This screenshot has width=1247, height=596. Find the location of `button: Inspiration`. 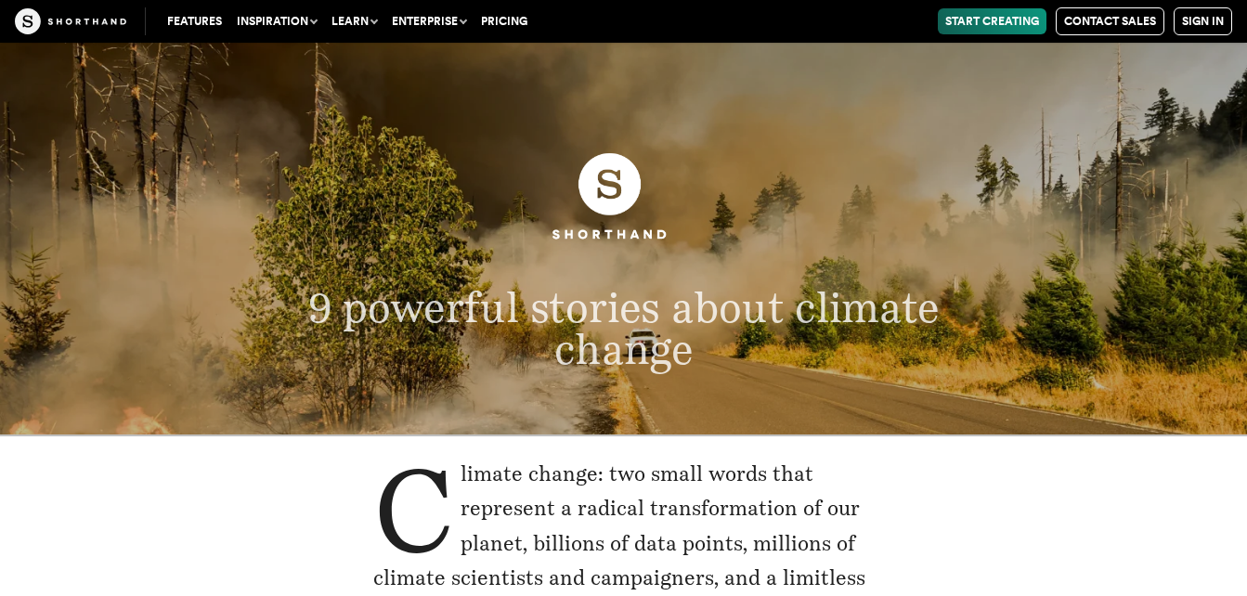

button: Inspiration is located at coordinates (277, 21).